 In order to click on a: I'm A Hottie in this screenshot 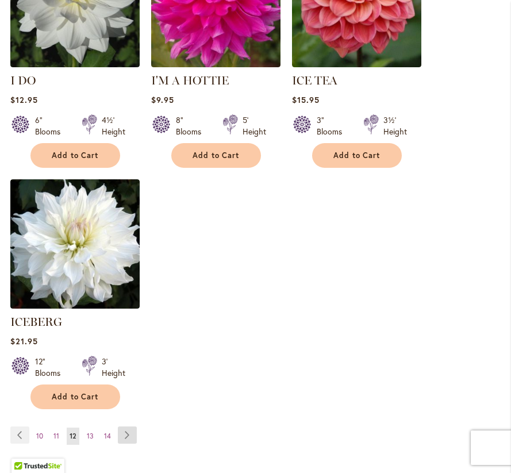, I will do `click(216, 64)`.